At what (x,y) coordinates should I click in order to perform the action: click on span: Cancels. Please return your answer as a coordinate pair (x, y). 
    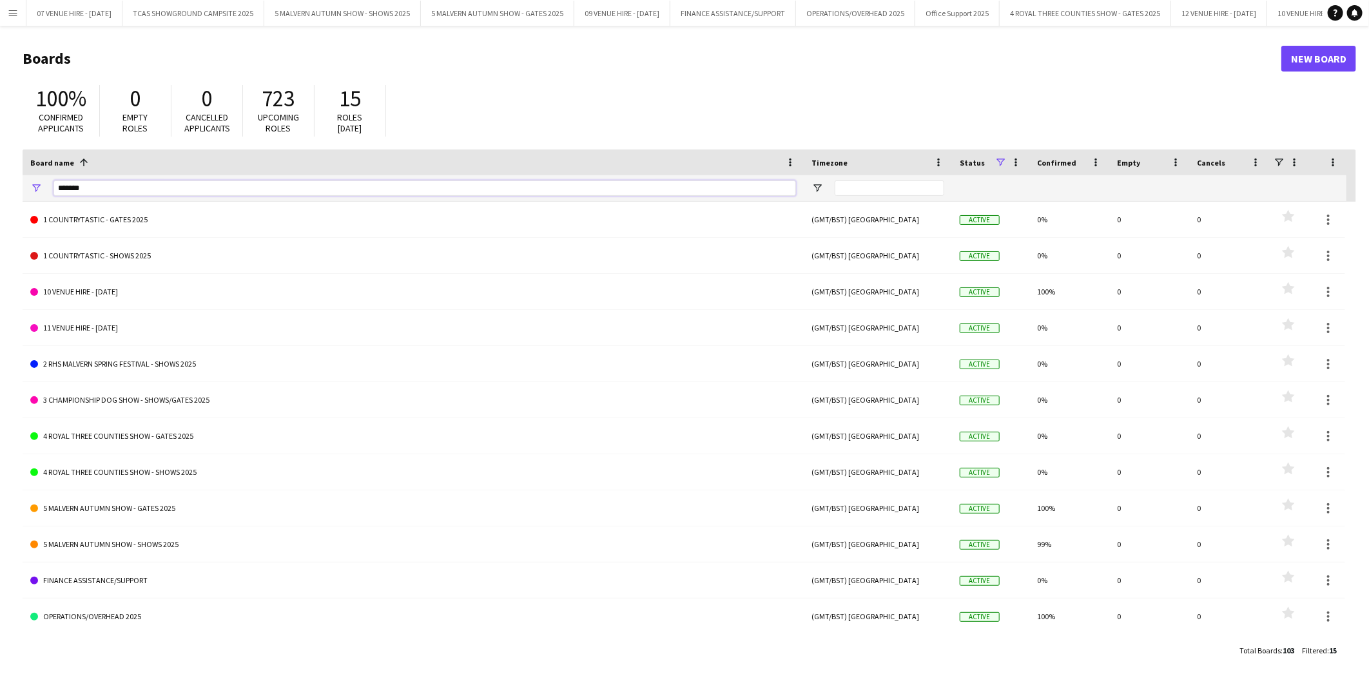
    Looking at the image, I should click on (1211, 162).